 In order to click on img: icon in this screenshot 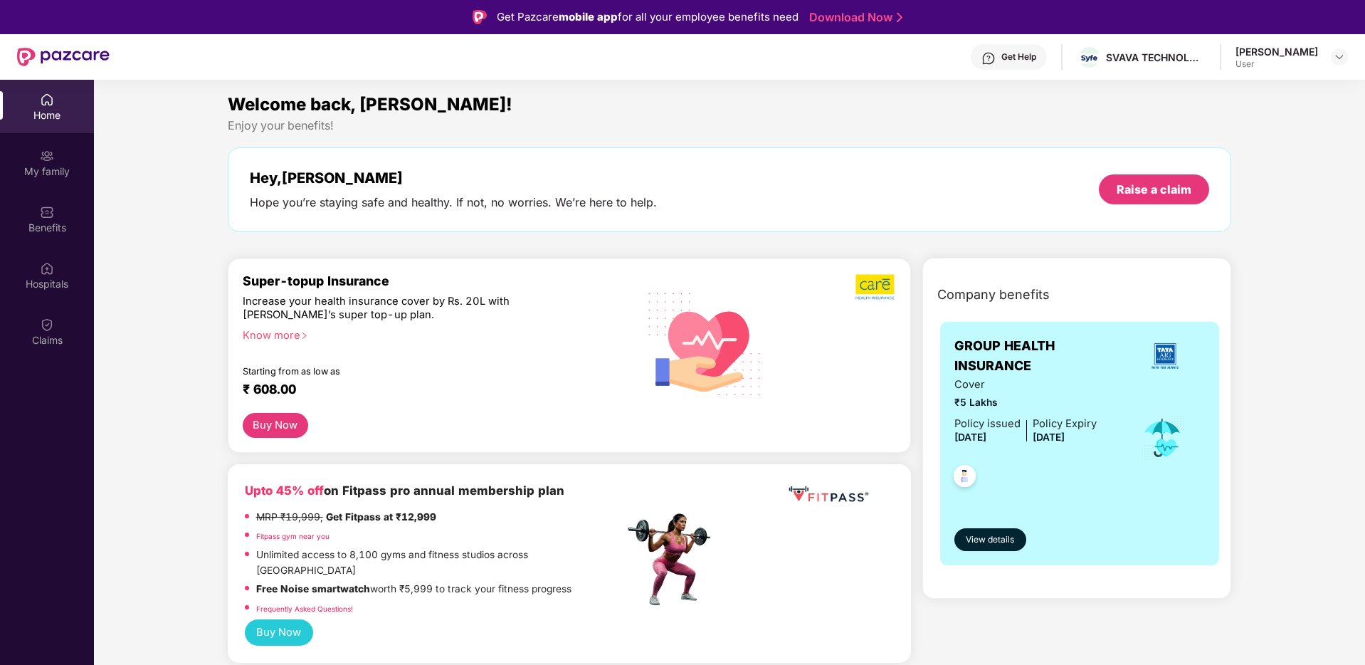, I will do `click(1162, 438)`.